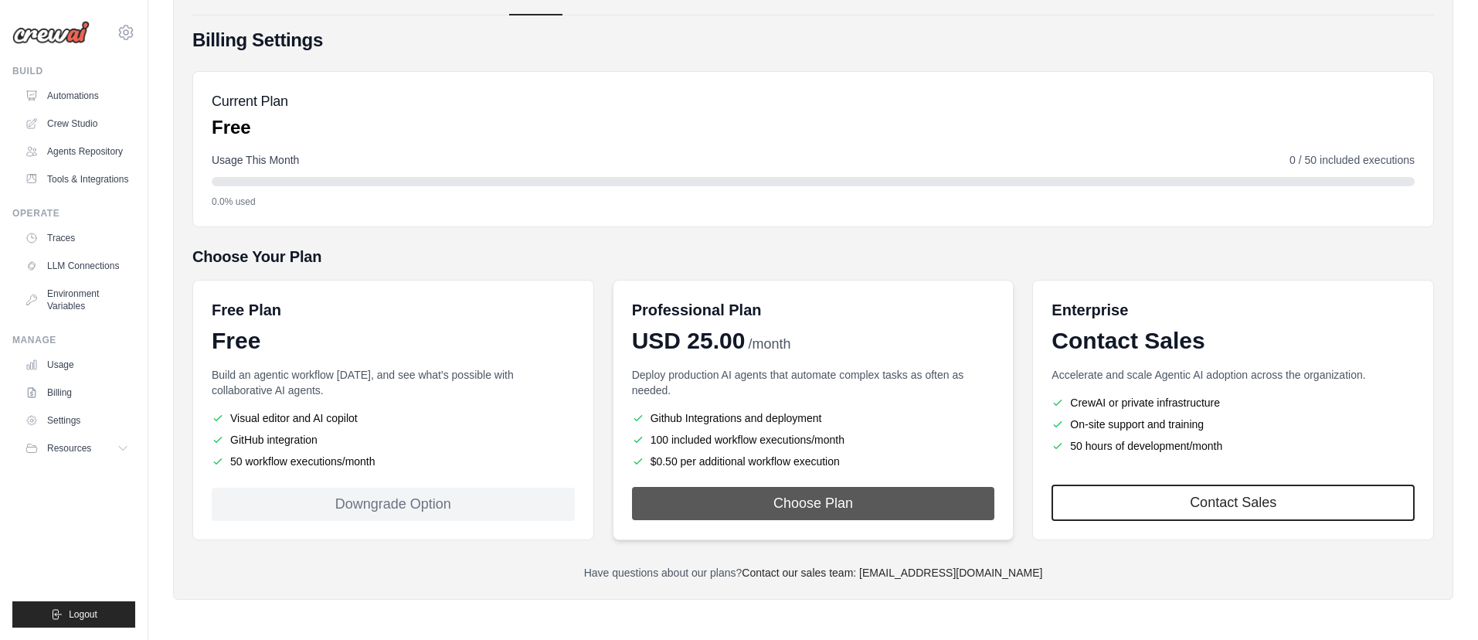  What do you see at coordinates (814, 418) in the screenshot?
I see `li: Github Integrations and deployment` at bounding box center [814, 418].